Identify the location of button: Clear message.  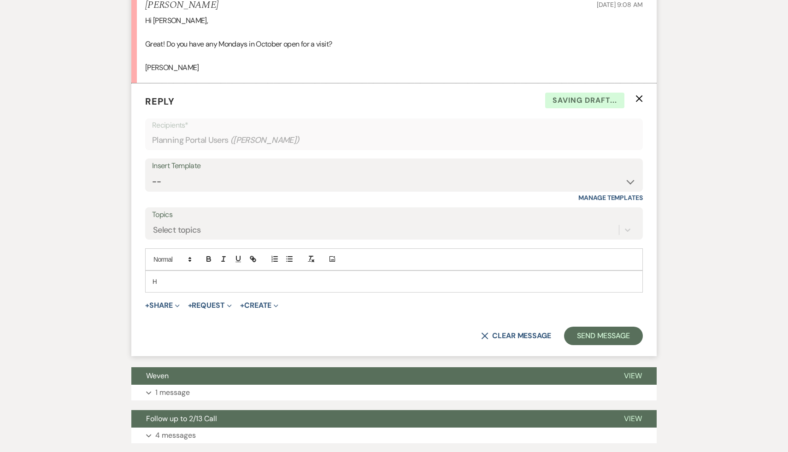
(516, 336).